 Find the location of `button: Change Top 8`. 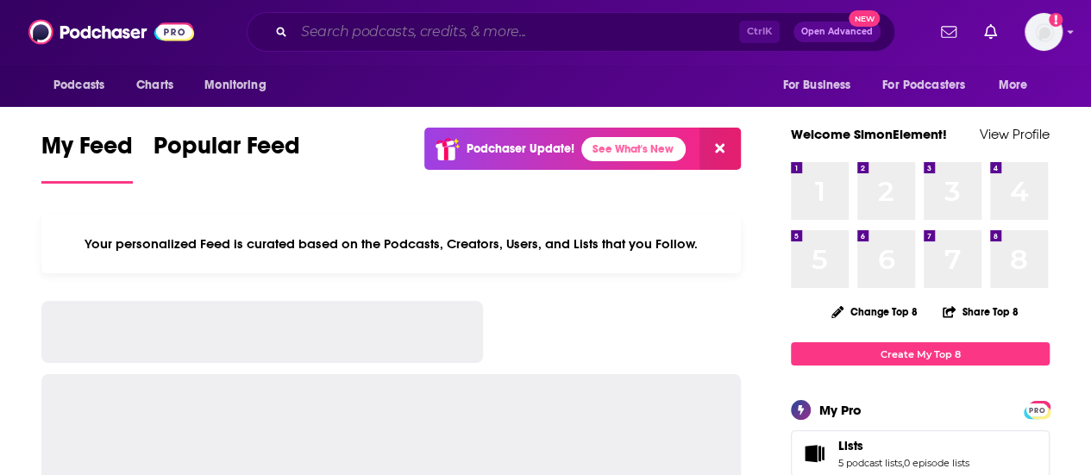

button: Change Top 8 is located at coordinates (875, 311).